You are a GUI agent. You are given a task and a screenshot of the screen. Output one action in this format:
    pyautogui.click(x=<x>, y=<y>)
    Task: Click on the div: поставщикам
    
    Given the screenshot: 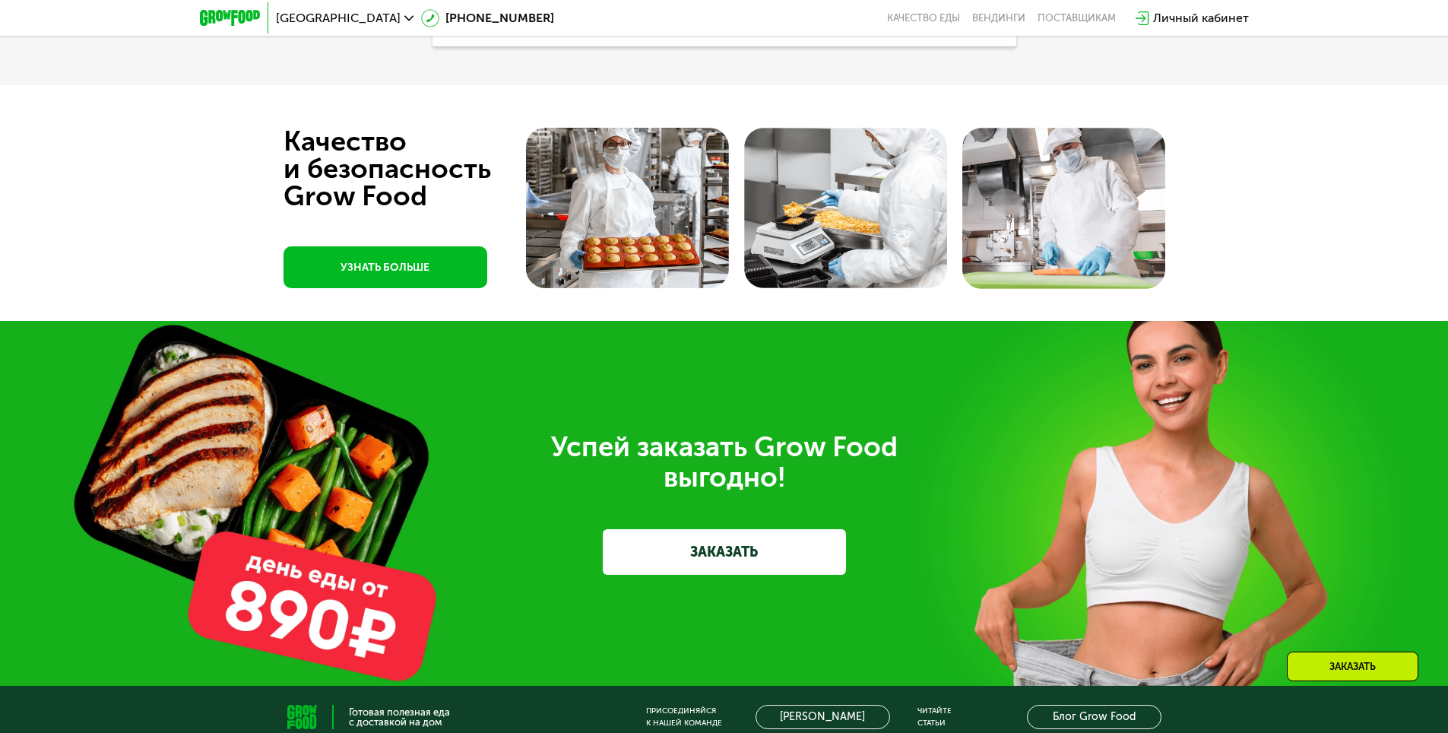 What is the action you would take?
    pyautogui.click(x=1076, y=18)
    